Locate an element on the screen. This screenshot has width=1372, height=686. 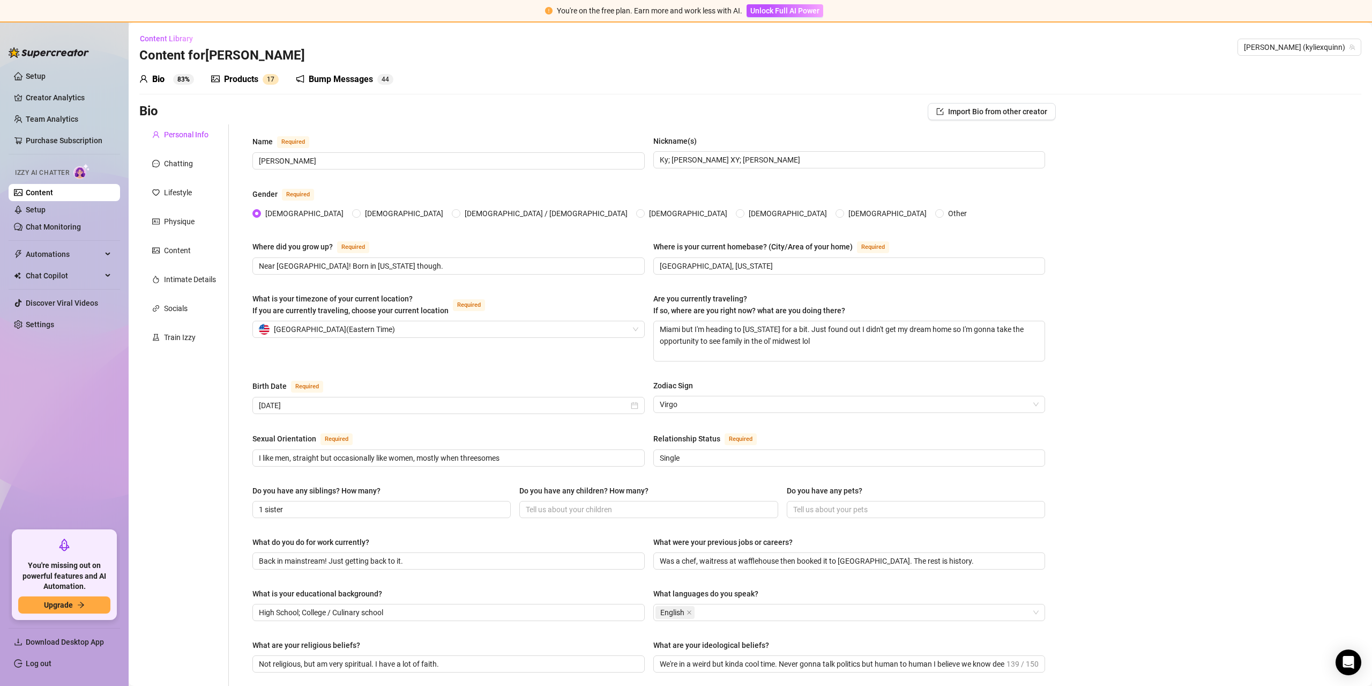
label: Do you have any pets? is located at coordinates (828, 491).